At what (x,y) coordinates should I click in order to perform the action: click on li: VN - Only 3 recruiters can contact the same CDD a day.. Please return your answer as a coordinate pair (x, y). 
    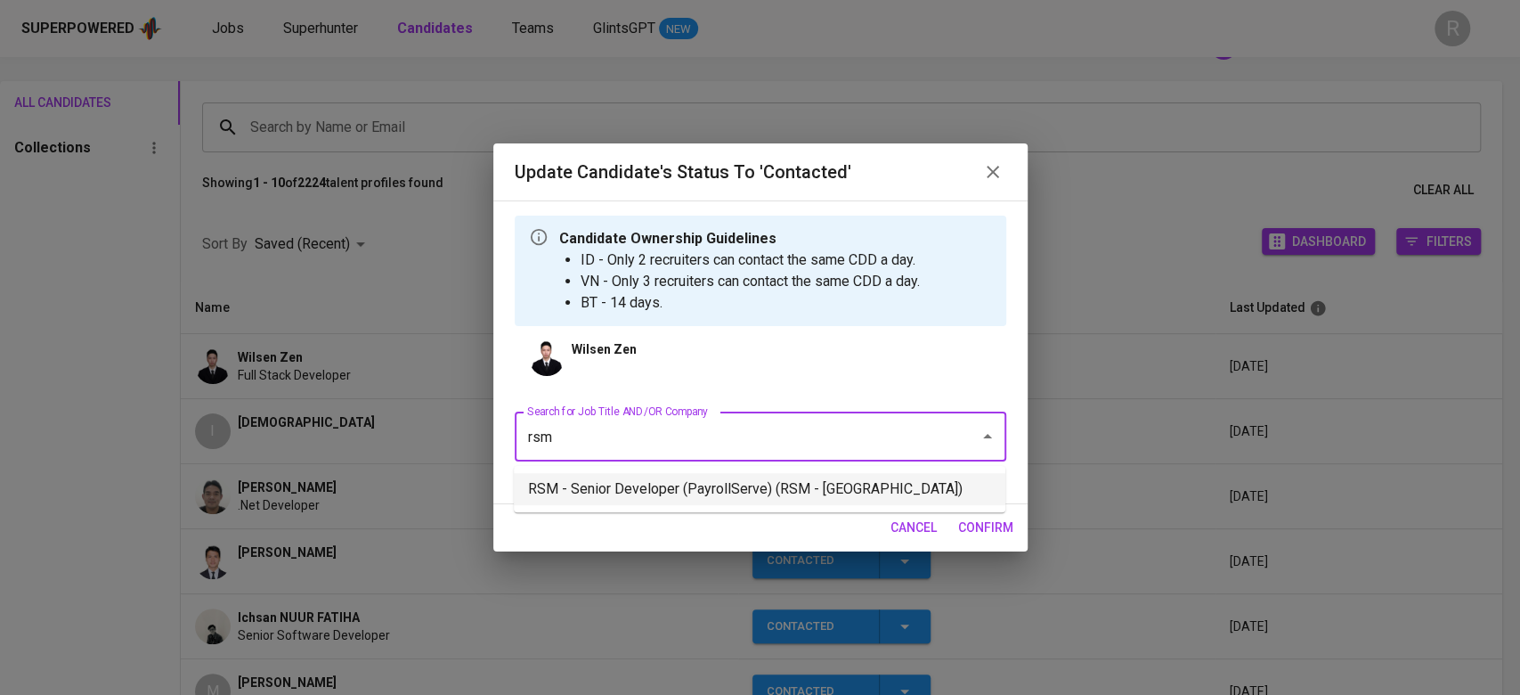
    Looking at the image, I should click on (750, 281).